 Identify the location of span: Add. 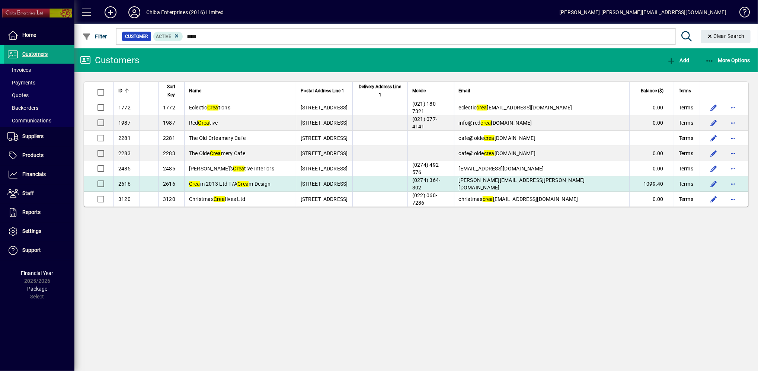
(678, 60).